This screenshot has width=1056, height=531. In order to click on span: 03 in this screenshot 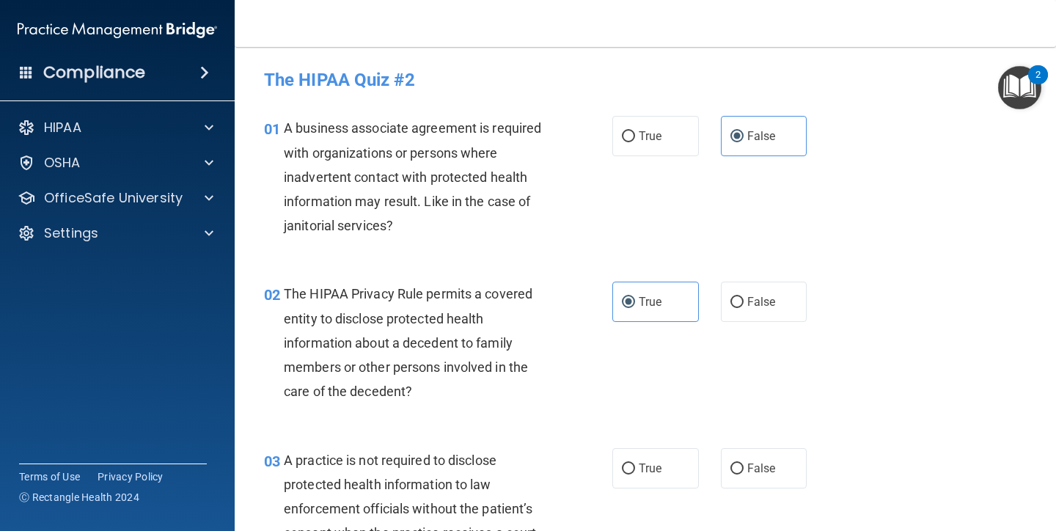, I will do `click(272, 461)`.